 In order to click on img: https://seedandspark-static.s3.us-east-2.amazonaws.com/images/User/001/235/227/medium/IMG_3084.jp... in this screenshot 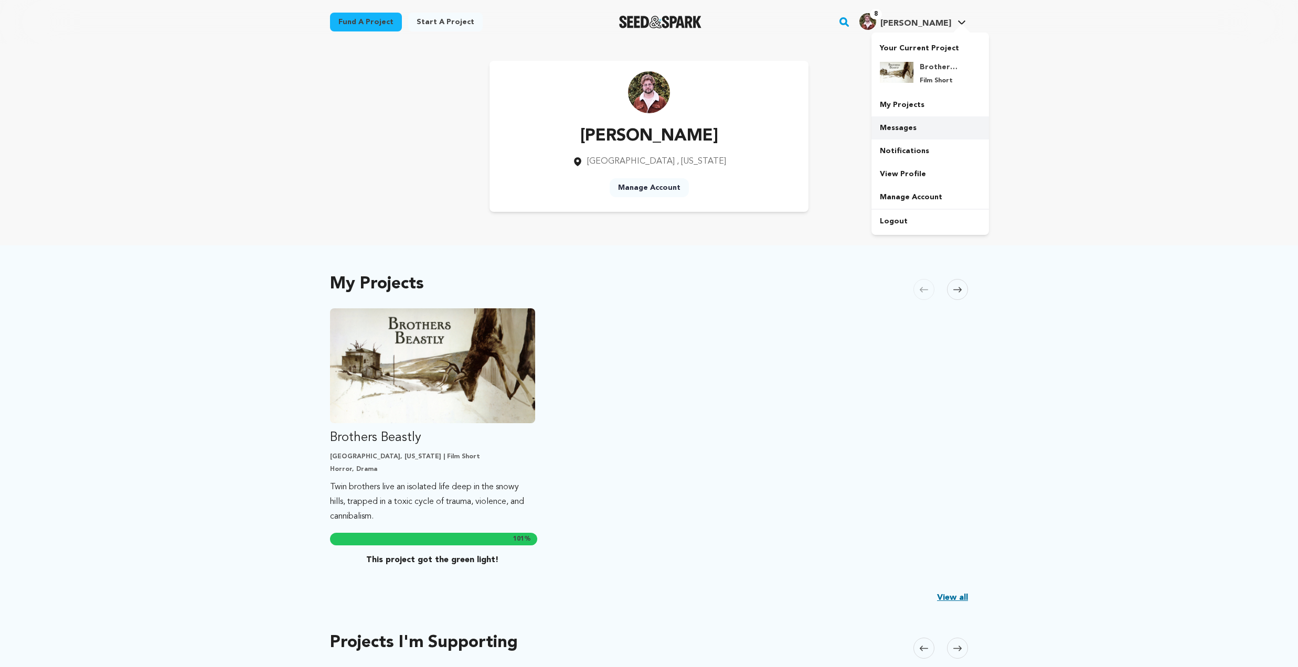, I will do `click(649, 92)`.